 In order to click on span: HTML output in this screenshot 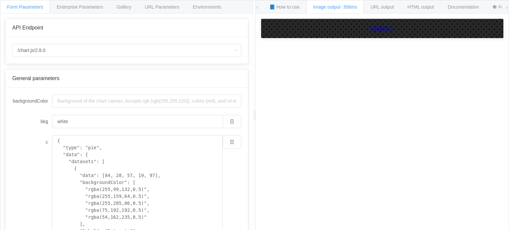, I will do `click(421, 7)`.